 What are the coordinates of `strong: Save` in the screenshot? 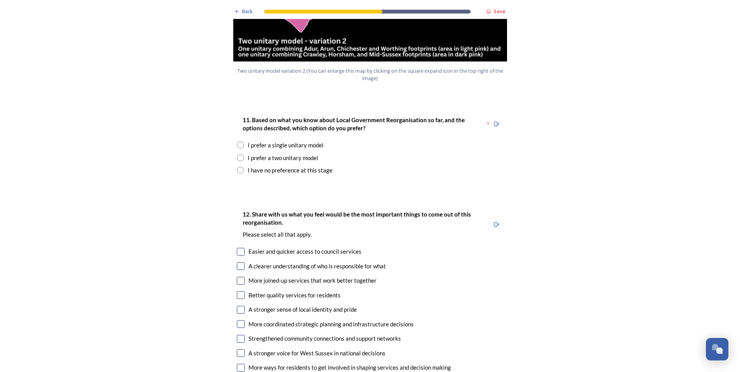 It's located at (499, 11).